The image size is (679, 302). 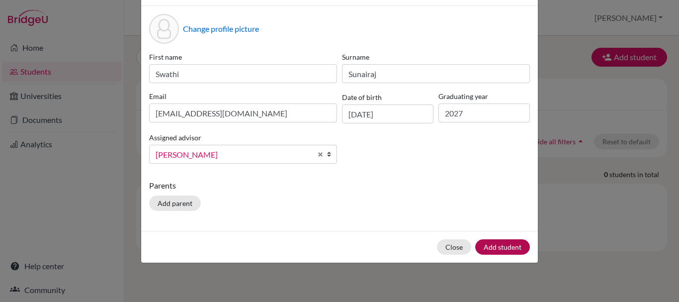 I want to click on input: dd/mm/yyyy, so click(x=387, y=114).